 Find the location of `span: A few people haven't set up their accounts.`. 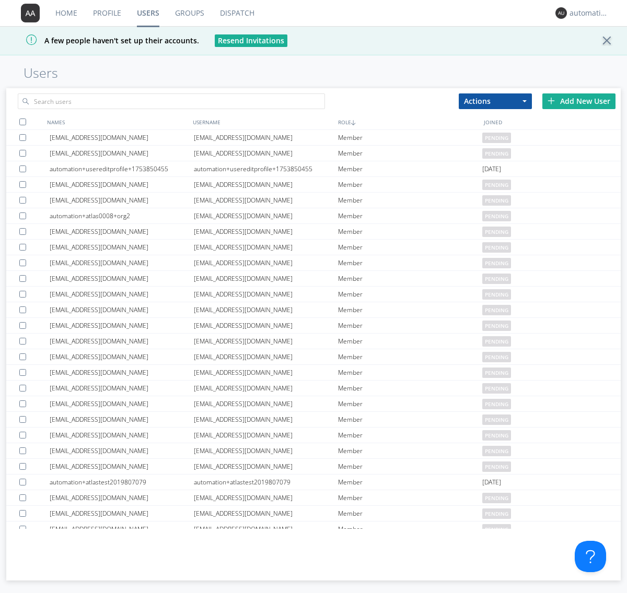

span: A few people haven't set up their accounts. is located at coordinates (103, 40).